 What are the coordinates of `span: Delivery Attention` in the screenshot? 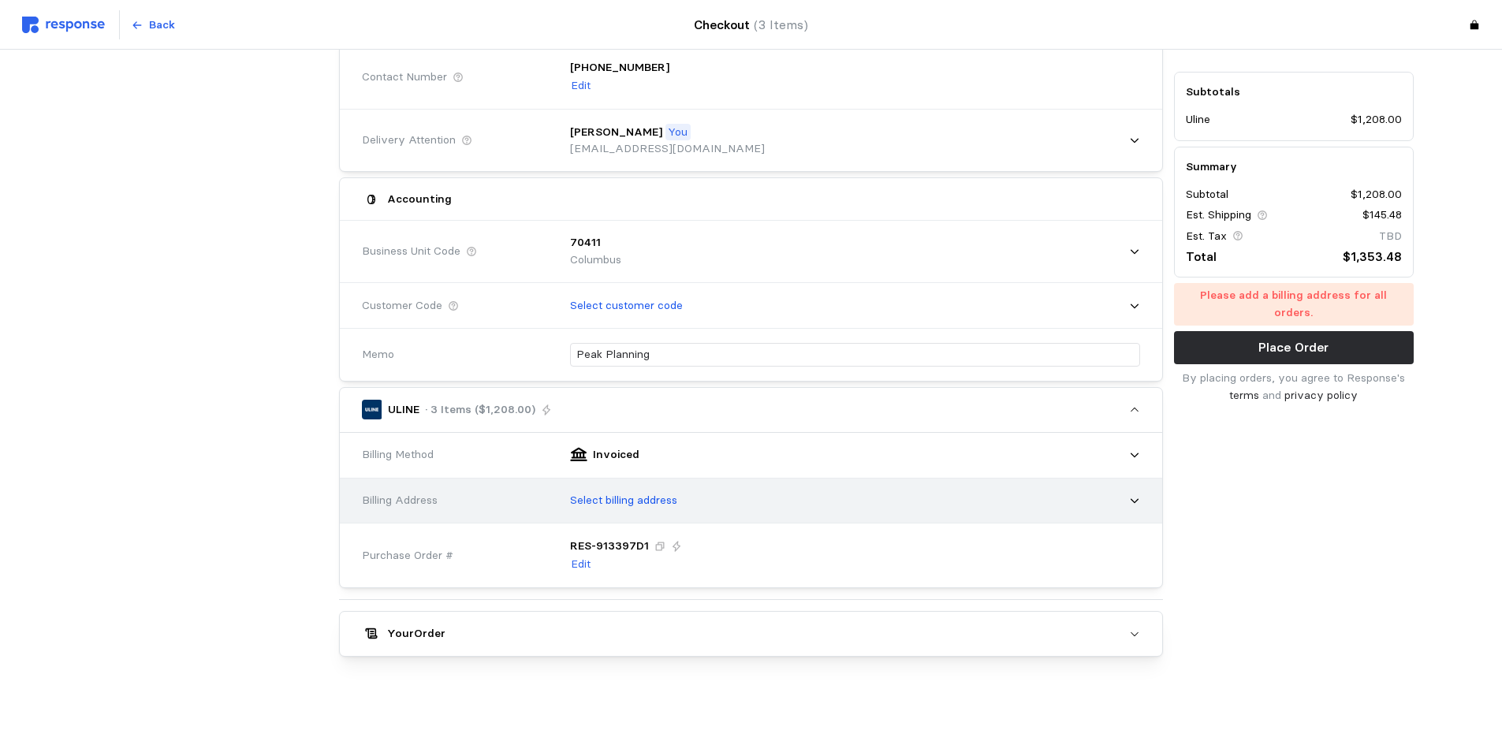 It's located at (408, 140).